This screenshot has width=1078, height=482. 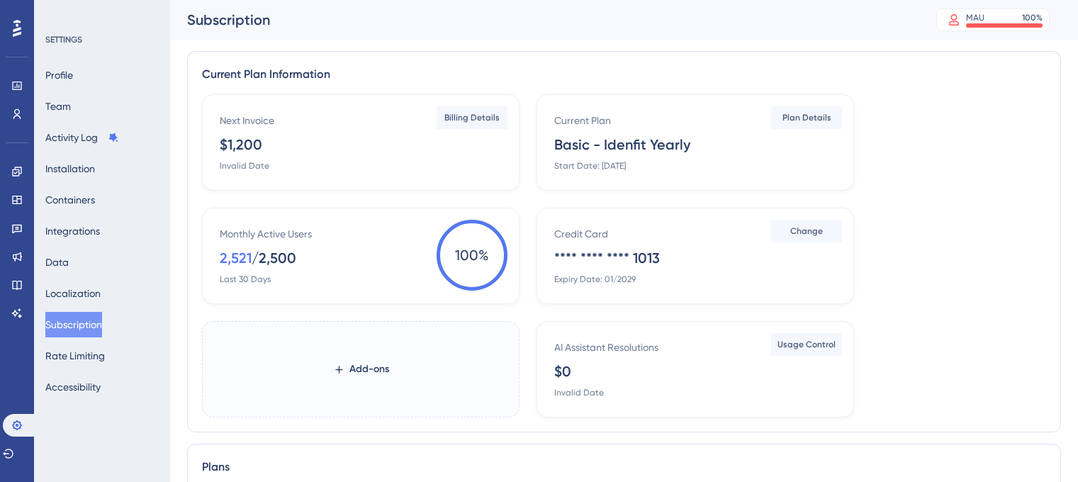 I want to click on button: Rate Limiting, so click(x=75, y=356).